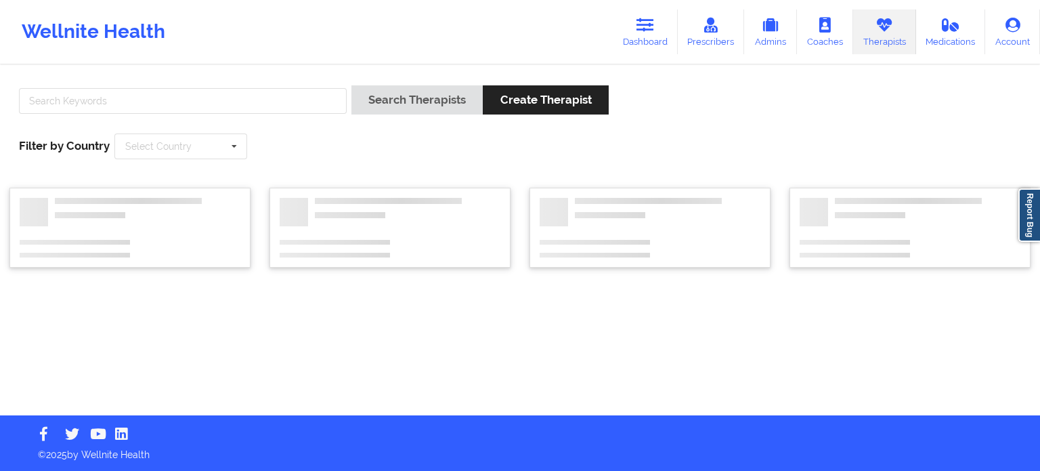  What do you see at coordinates (520, 450) in the screenshot?
I see `p: © 2025 by Wellnite Health` at bounding box center [520, 450].